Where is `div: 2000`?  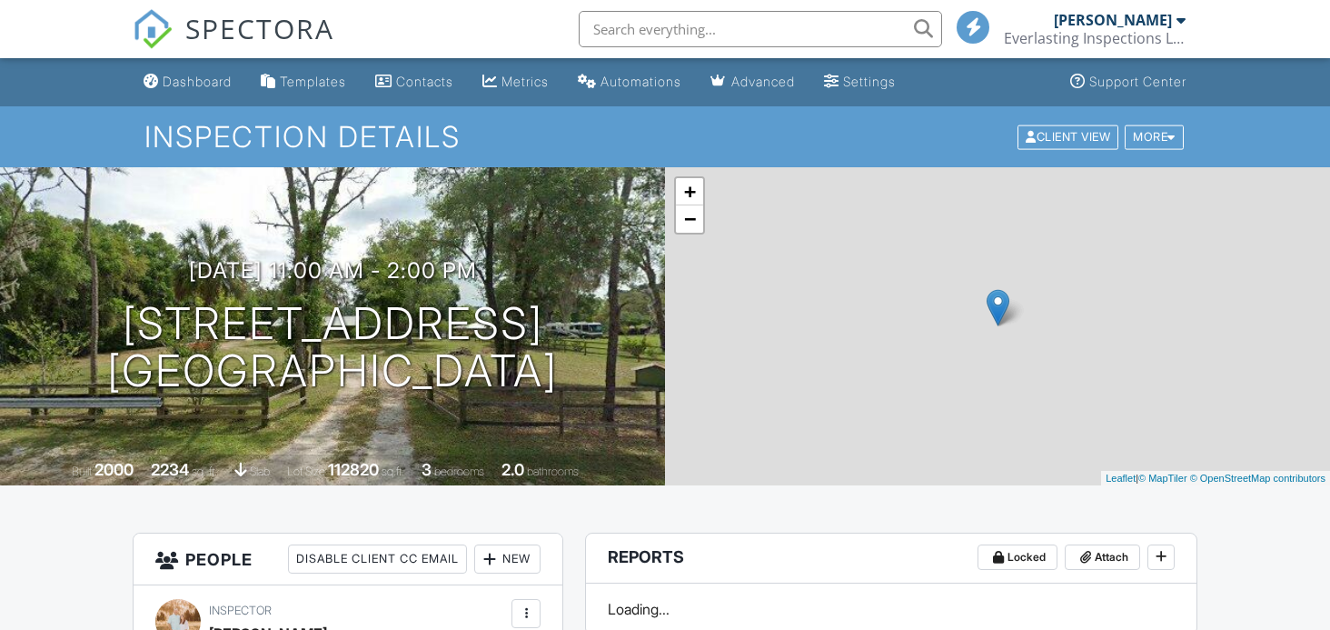
div: 2000 is located at coordinates (114, 469).